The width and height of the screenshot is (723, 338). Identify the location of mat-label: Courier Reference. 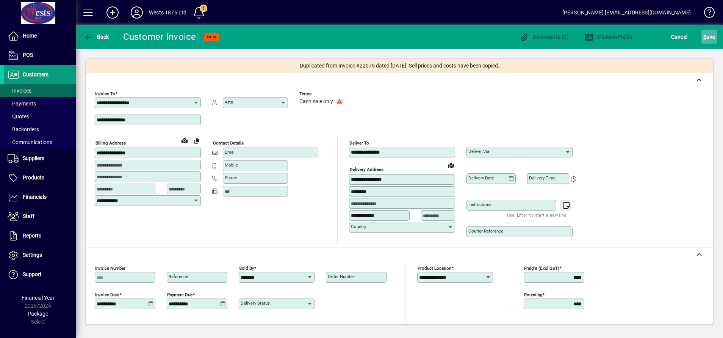
(486, 231).